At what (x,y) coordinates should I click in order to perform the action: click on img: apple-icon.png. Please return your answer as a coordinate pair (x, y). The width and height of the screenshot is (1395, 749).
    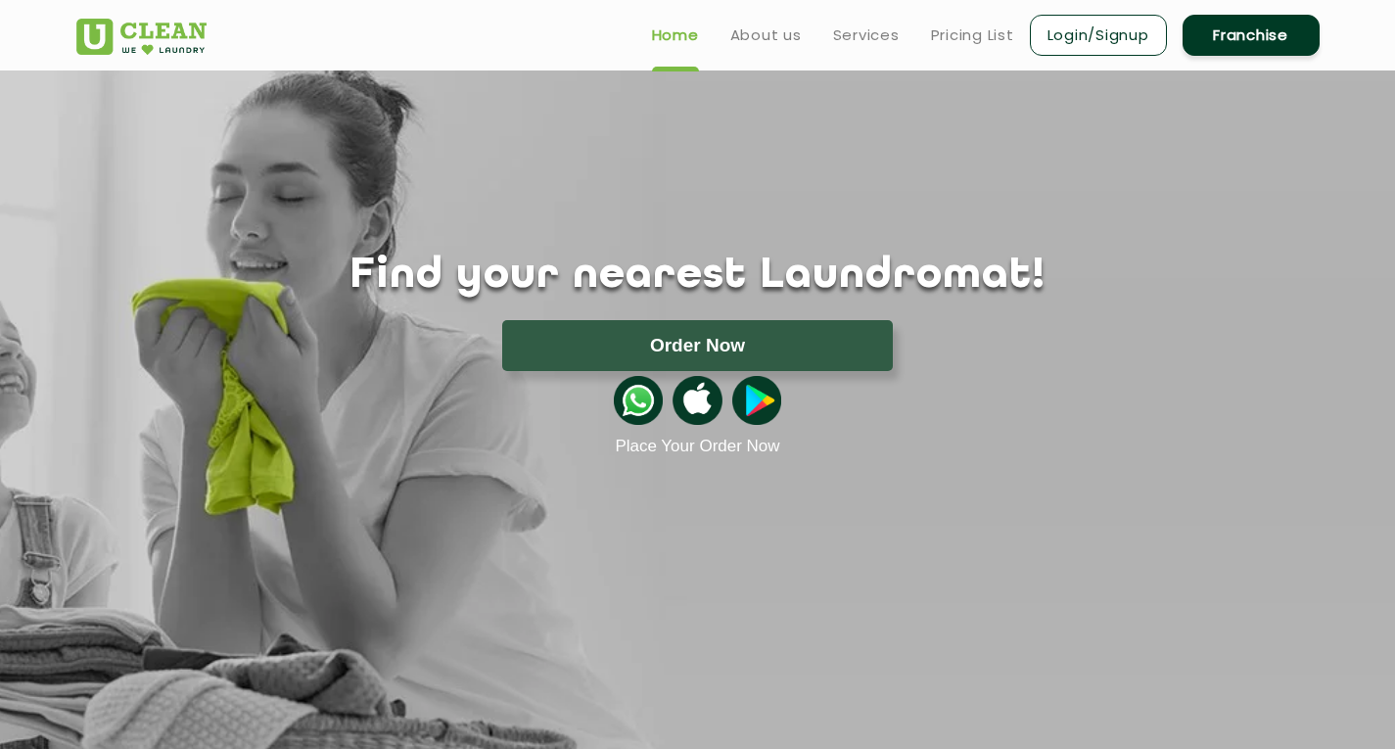
    Looking at the image, I should click on (697, 400).